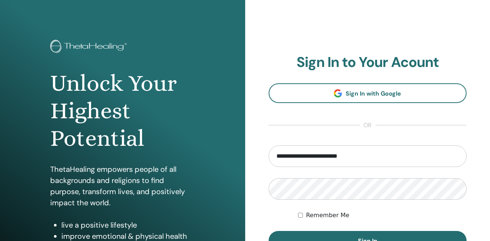 This screenshot has width=490, height=241. I want to click on label: Remember Me, so click(328, 216).